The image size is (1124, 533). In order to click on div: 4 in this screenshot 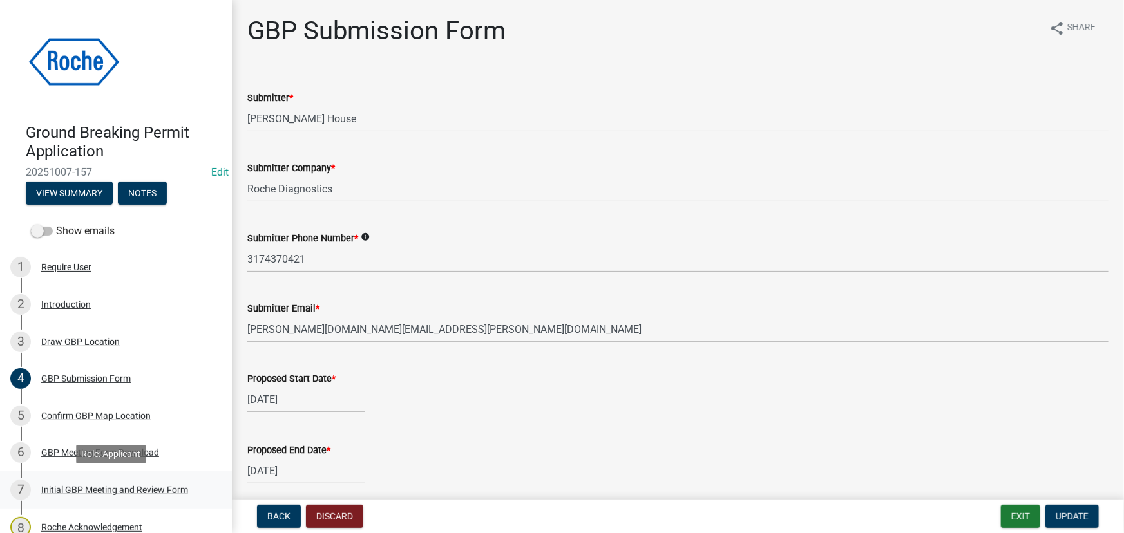, I will do `click(21, 379)`.